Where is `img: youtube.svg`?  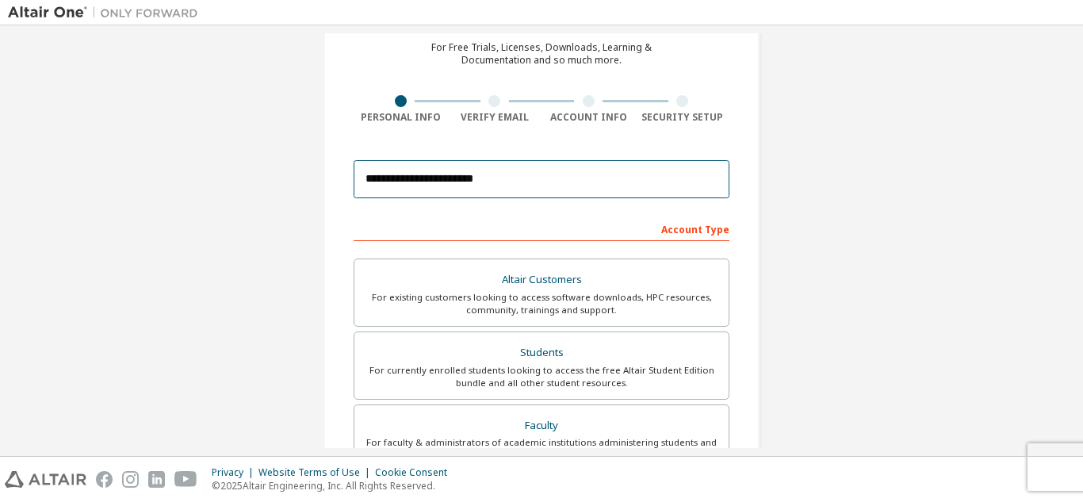
img: youtube.svg is located at coordinates (185, 479).